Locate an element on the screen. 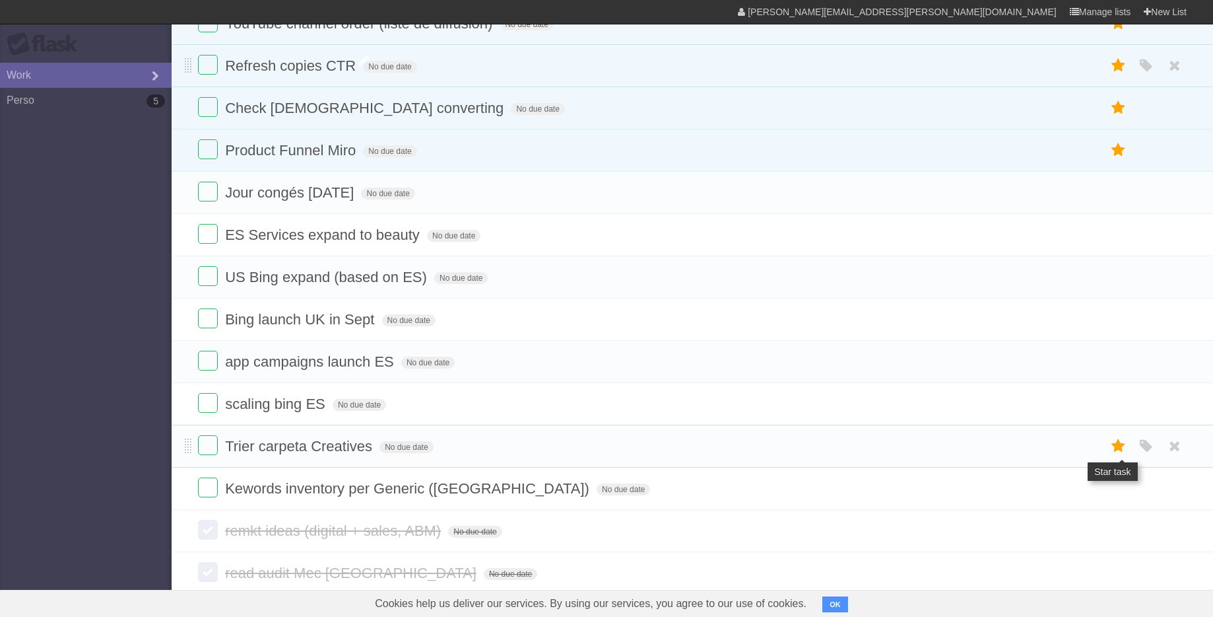  span: scaling bing ES is located at coordinates (277, 403).